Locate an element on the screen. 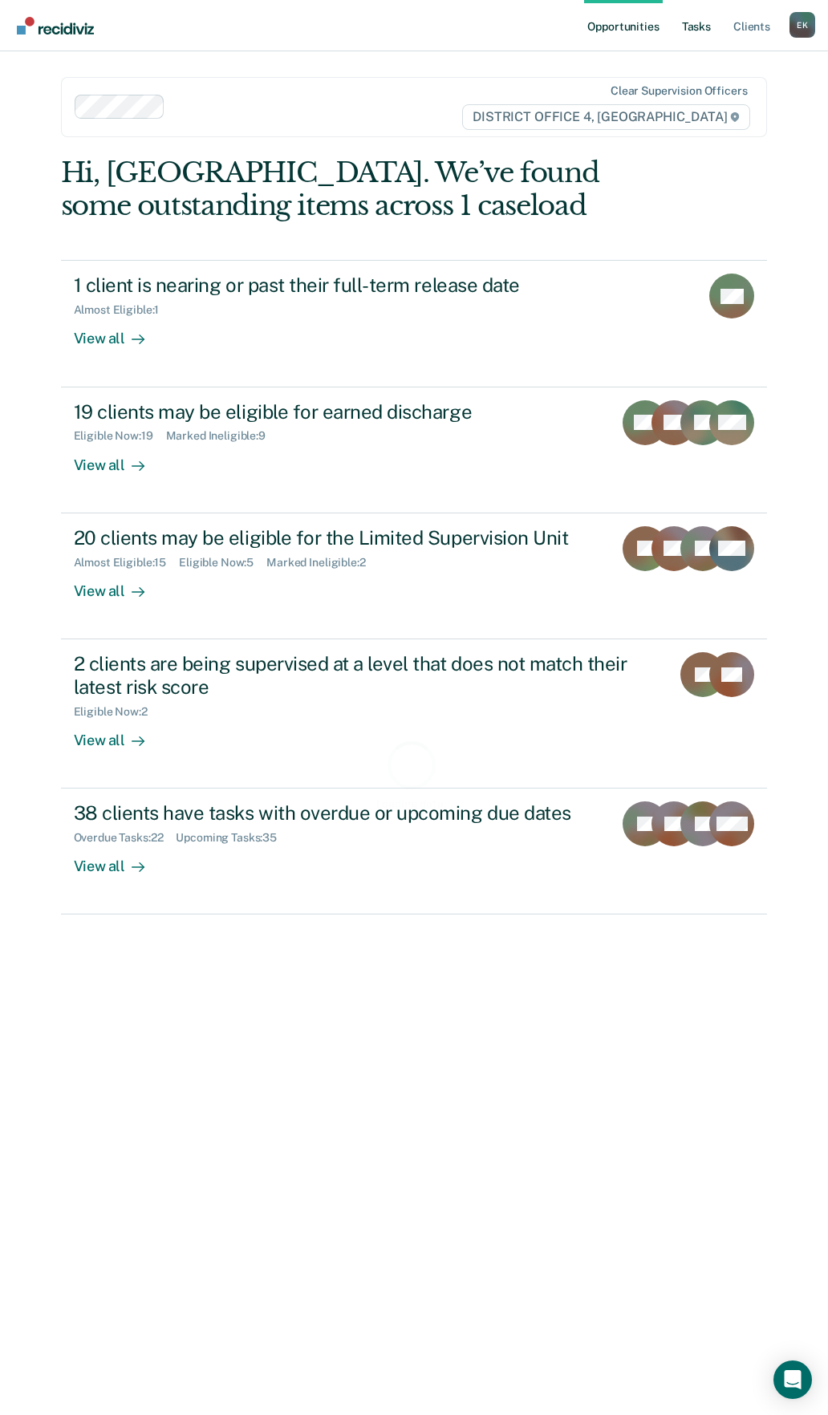 This screenshot has width=828, height=1415. div: Loading data... is located at coordinates (414, 804).